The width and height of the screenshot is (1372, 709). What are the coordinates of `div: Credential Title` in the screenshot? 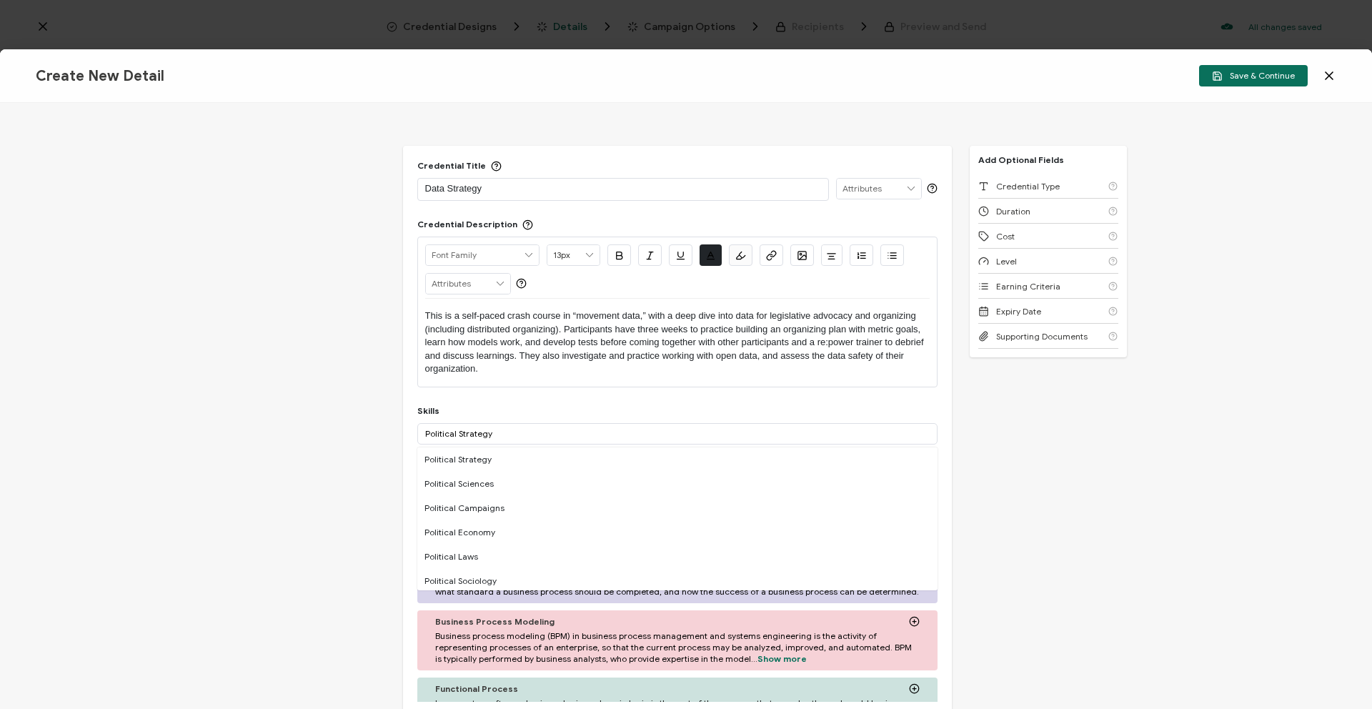 It's located at (460, 165).